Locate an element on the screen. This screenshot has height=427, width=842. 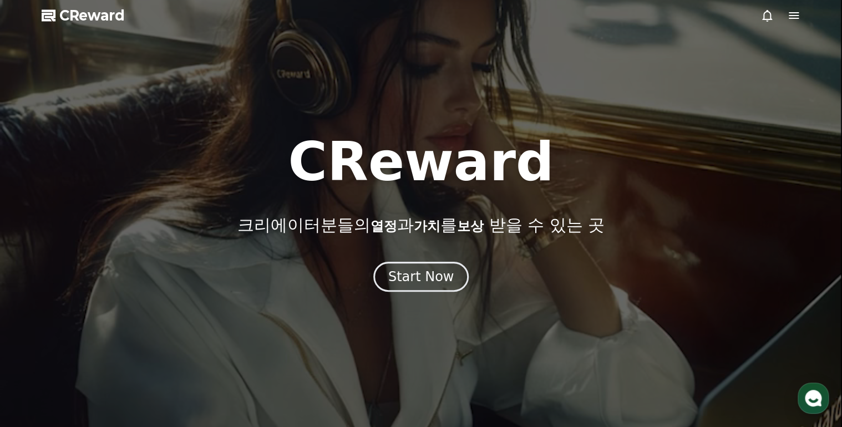
span: CReward is located at coordinates (92, 16).